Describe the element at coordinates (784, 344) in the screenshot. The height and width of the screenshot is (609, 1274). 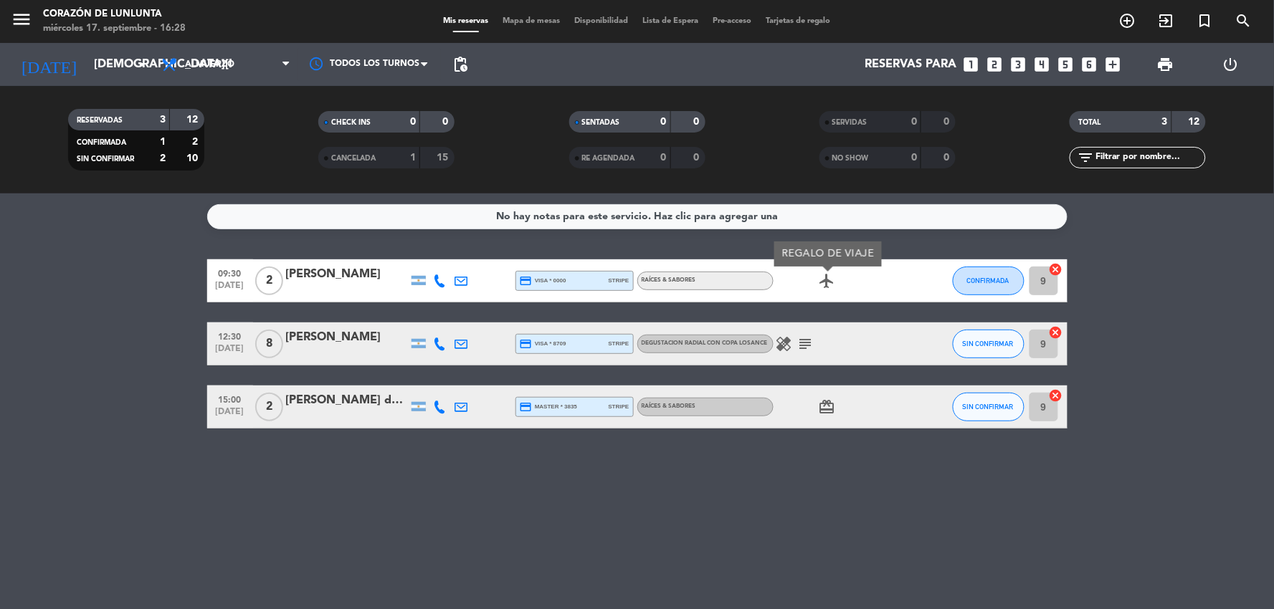
I see `i: healing` at that location.